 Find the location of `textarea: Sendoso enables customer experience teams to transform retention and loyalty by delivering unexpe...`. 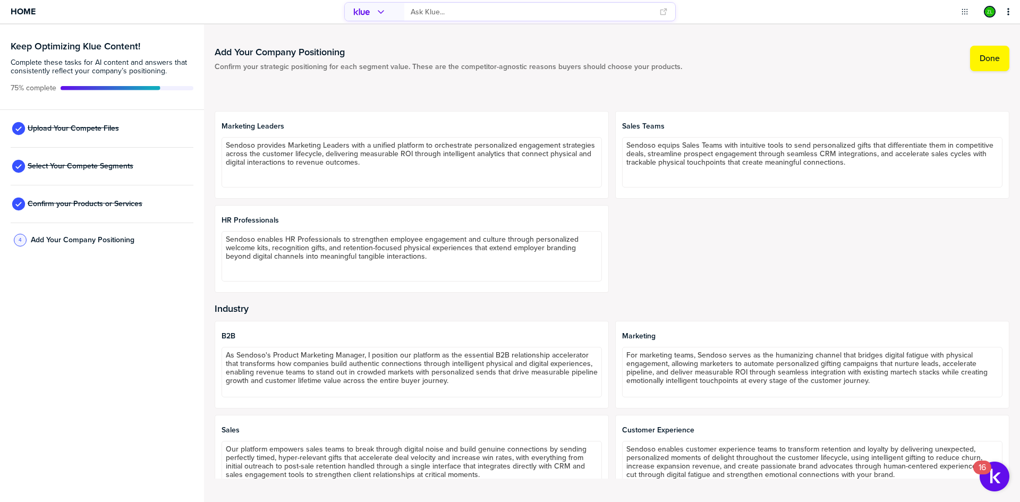

textarea: Sendoso enables customer experience teams to transform retention and loyalty by delivering unexpe... is located at coordinates (812, 466).